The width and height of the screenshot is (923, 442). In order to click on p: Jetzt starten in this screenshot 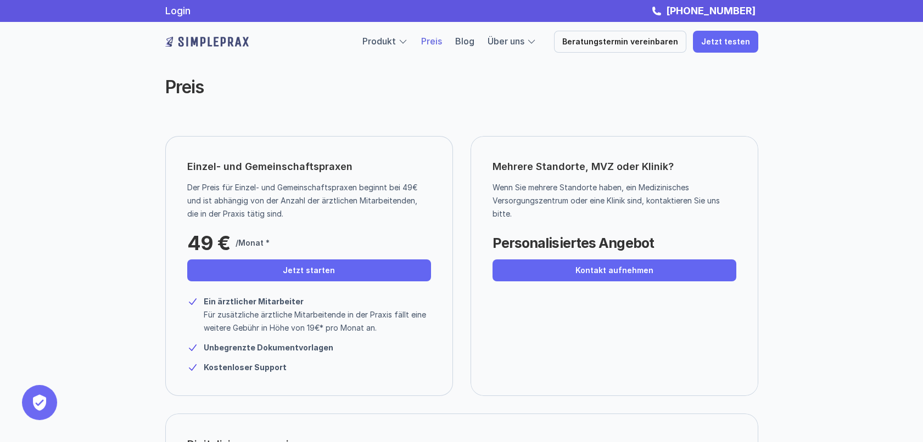, I will do `click(309, 271)`.